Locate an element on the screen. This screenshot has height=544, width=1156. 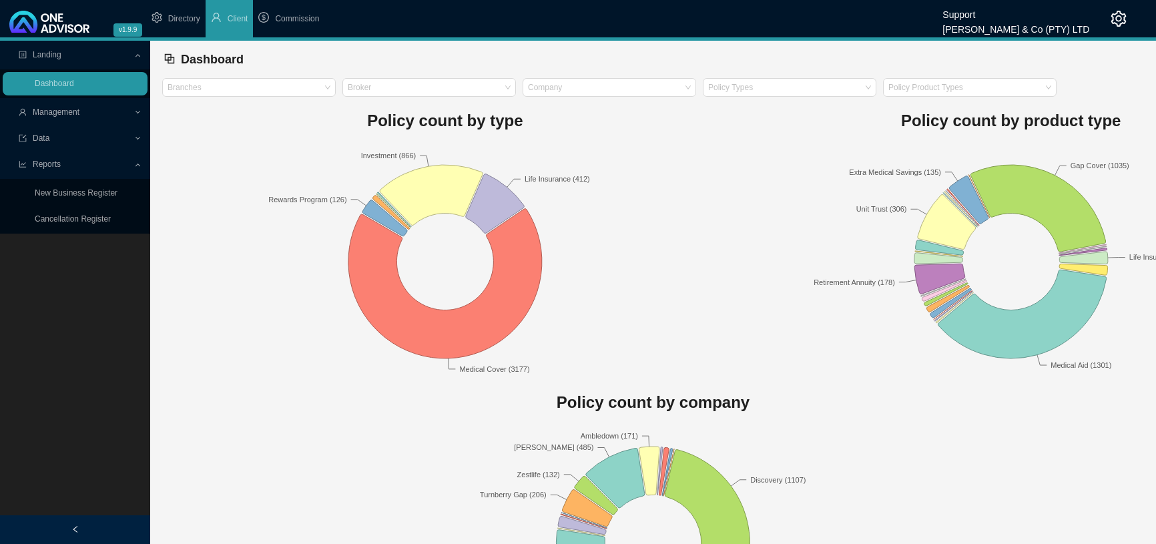
text: Extra Medical Savings (135) is located at coordinates (895, 172).